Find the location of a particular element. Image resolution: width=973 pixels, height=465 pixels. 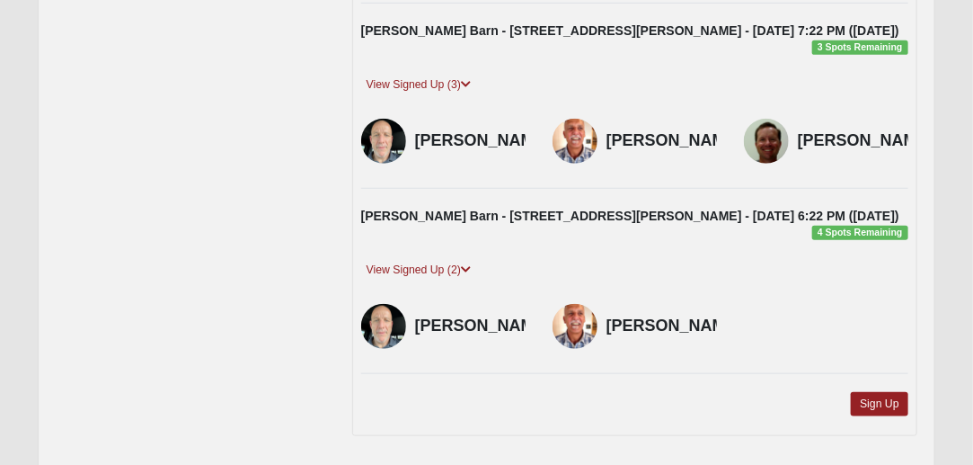

a: View Signed Up (2) is located at coordinates (419, 270).